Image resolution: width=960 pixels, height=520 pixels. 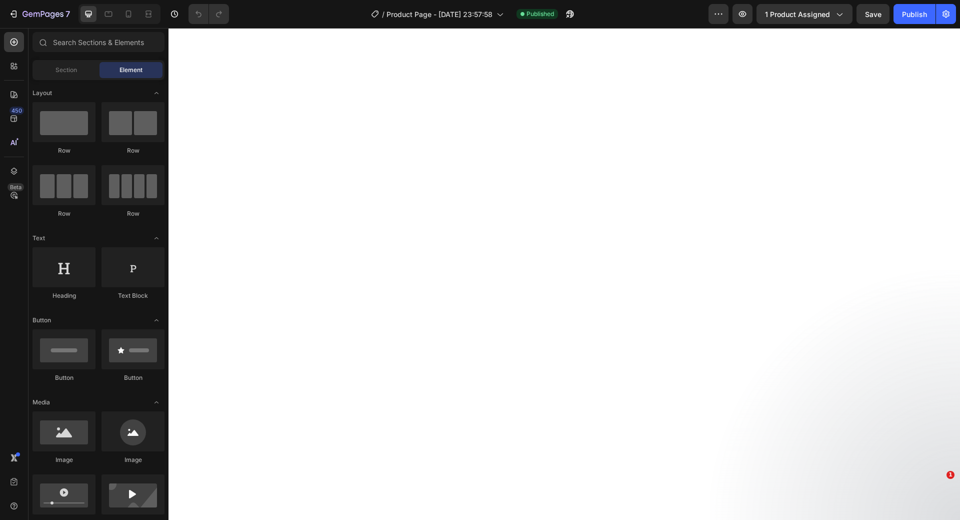 I want to click on div: Heading, so click(x=64, y=296).